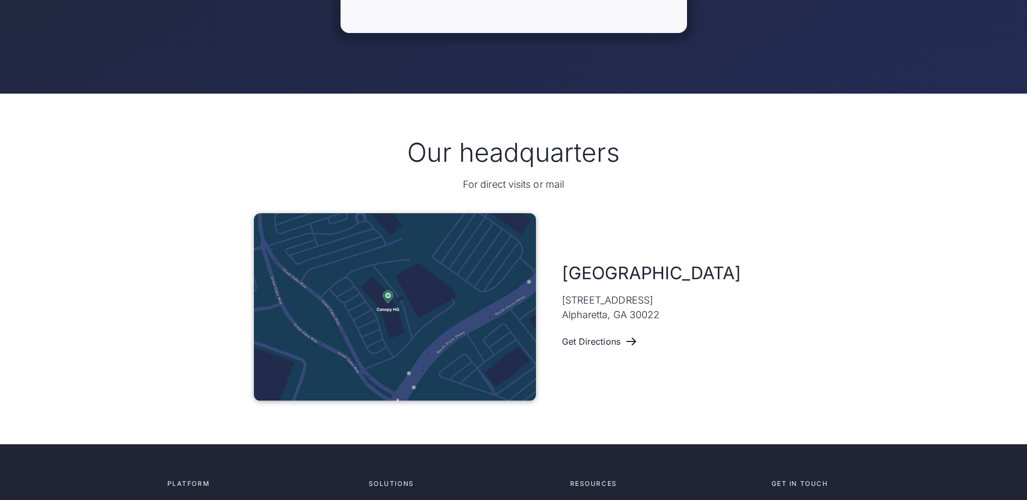 The height and width of the screenshot is (500, 1027). Describe the element at coordinates (591, 341) in the screenshot. I see `div: Get Directions` at that location.